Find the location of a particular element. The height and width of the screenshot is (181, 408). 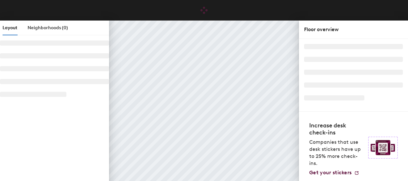

span: Get your stickers is located at coordinates (330, 172).